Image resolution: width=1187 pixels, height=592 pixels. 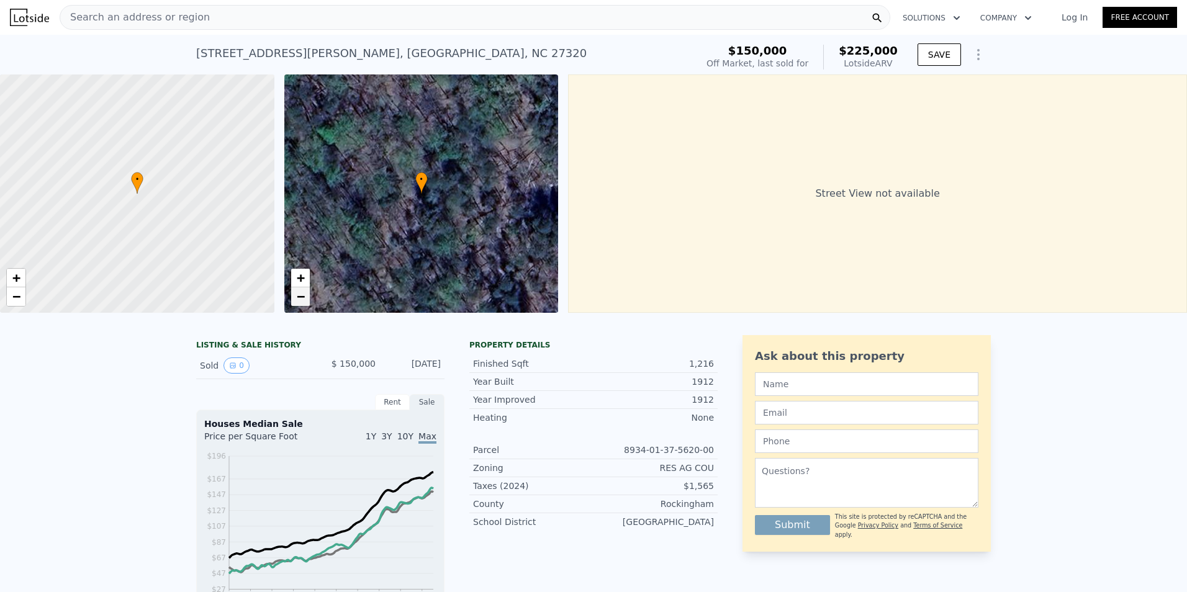 What do you see at coordinates (868, 50) in the screenshot?
I see `span: $225,000` at bounding box center [868, 50].